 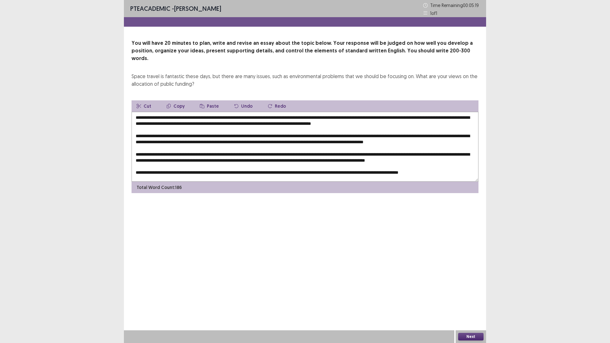 I want to click on p: 1 of 1, so click(x=434, y=13).